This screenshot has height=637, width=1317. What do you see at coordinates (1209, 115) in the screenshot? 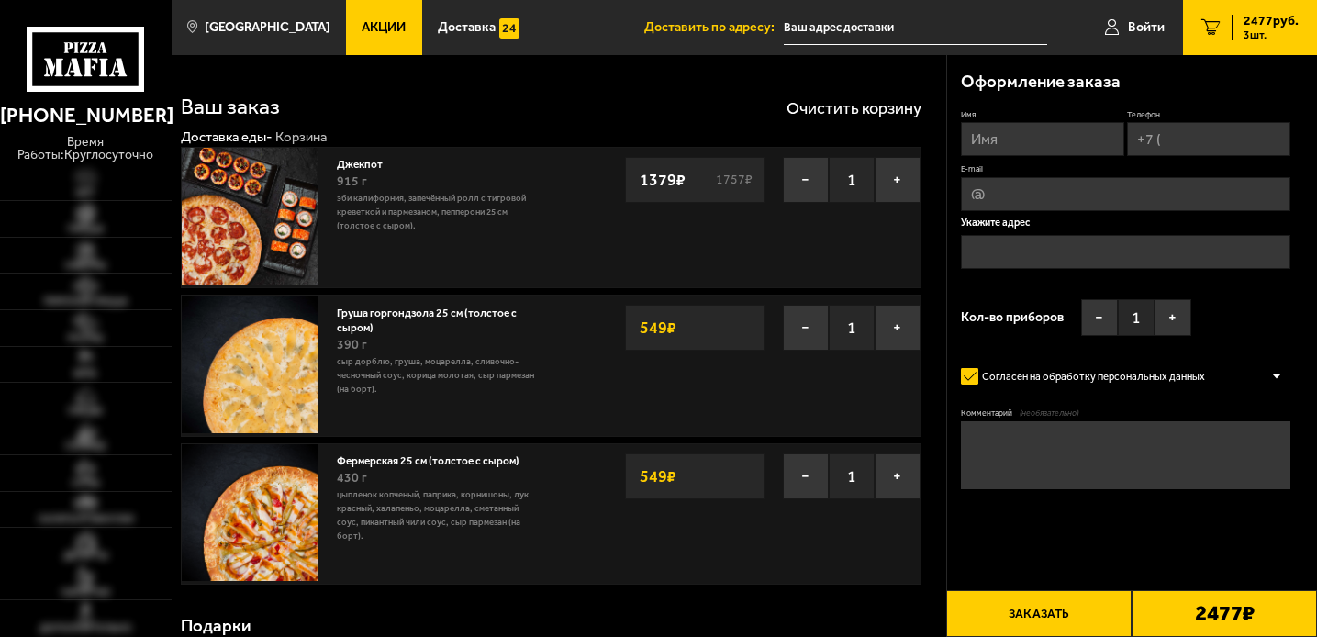
I see `label: Телефон` at bounding box center [1209, 115].